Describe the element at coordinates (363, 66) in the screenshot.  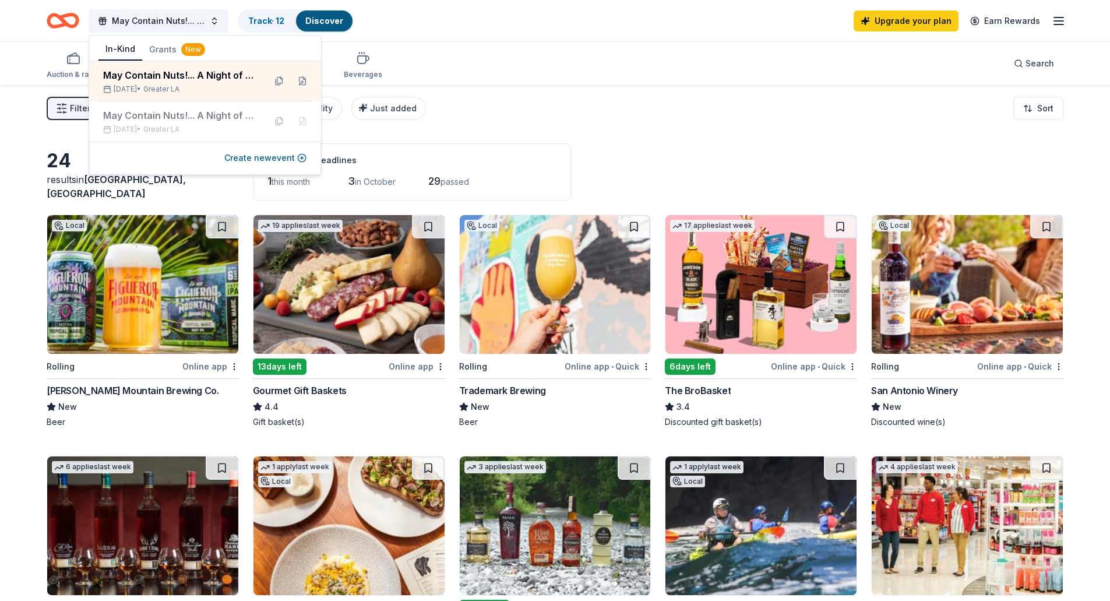
I see `button: Beverages` at that location.